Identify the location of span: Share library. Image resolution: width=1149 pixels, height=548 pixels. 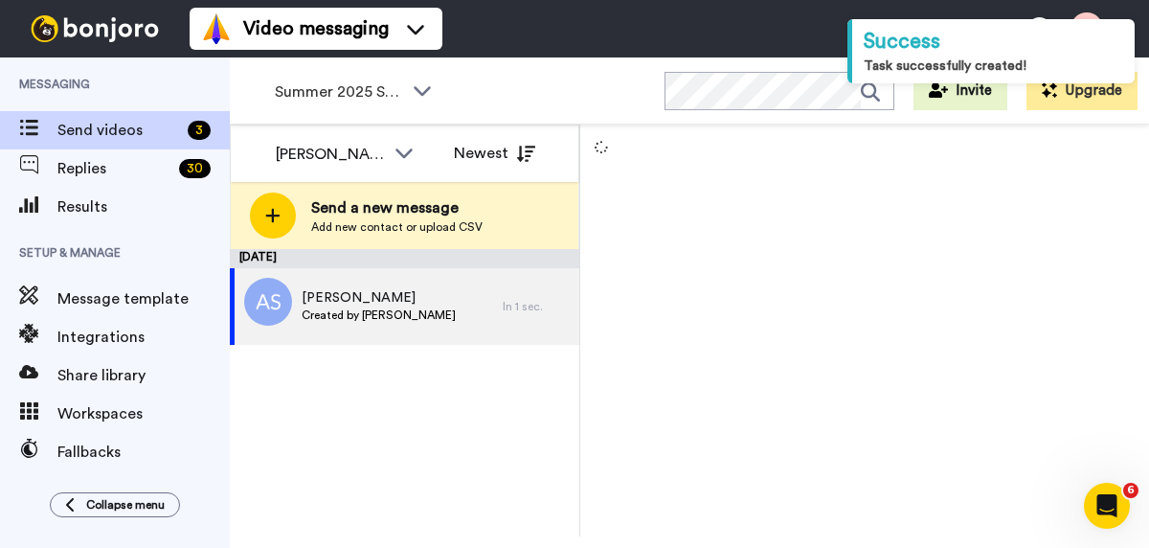
(144, 375).